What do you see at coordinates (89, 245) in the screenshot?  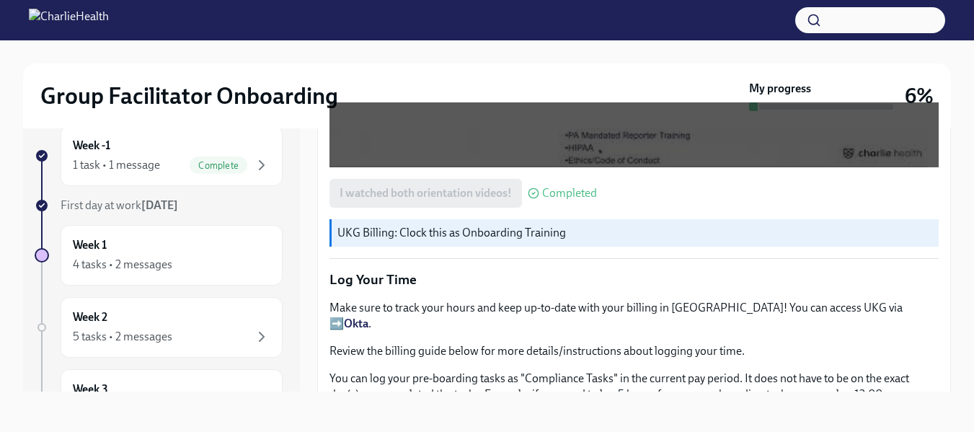 I see `h6: Week 1` at bounding box center [89, 245].